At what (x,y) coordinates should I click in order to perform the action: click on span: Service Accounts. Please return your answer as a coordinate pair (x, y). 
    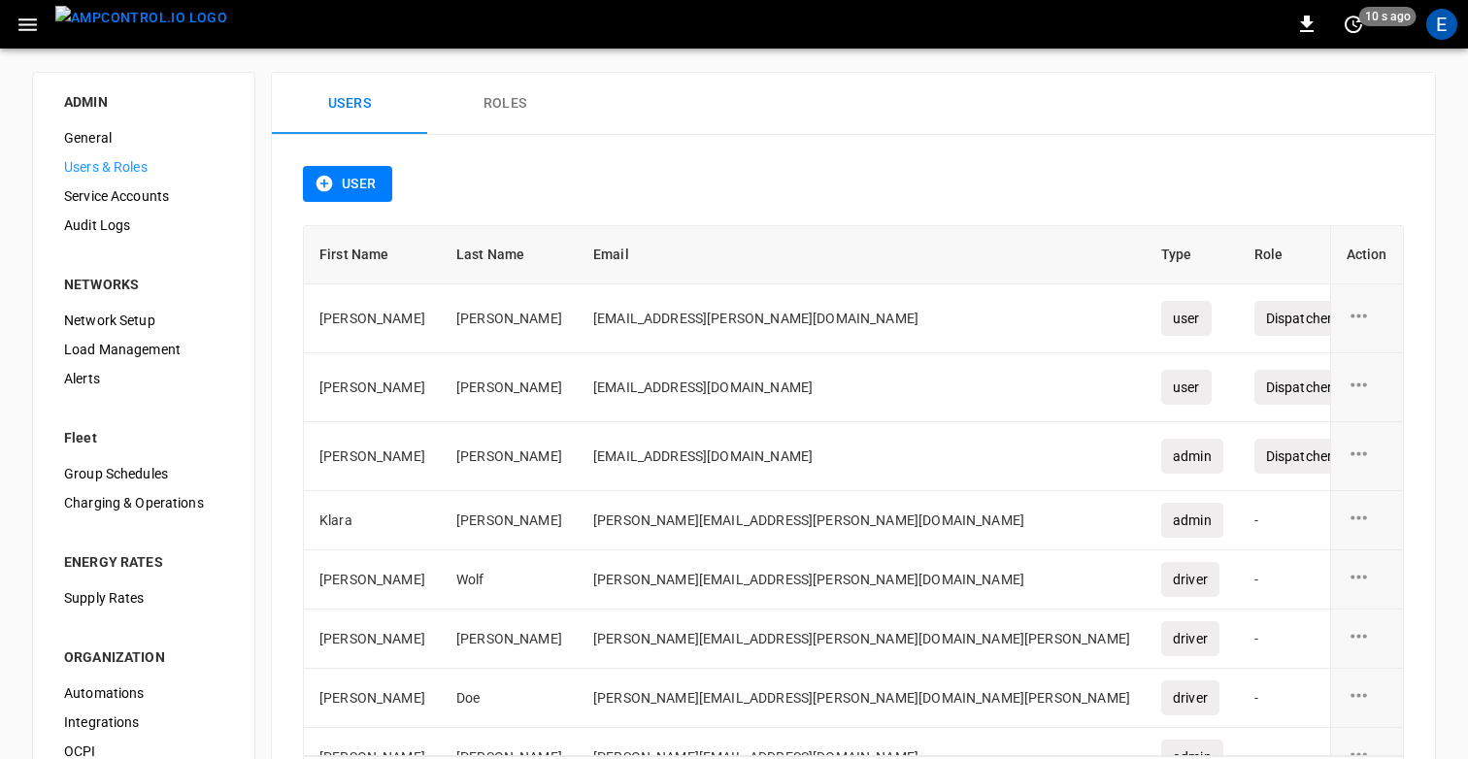
    Looking at the image, I should click on (144, 196).